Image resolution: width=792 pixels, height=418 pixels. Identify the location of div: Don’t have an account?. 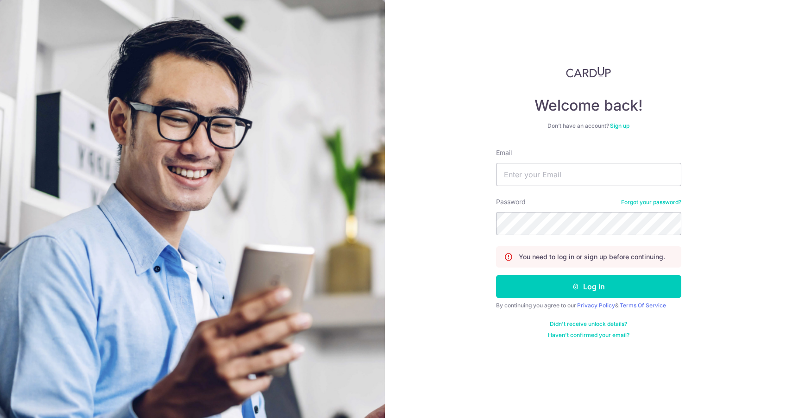
(589, 126).